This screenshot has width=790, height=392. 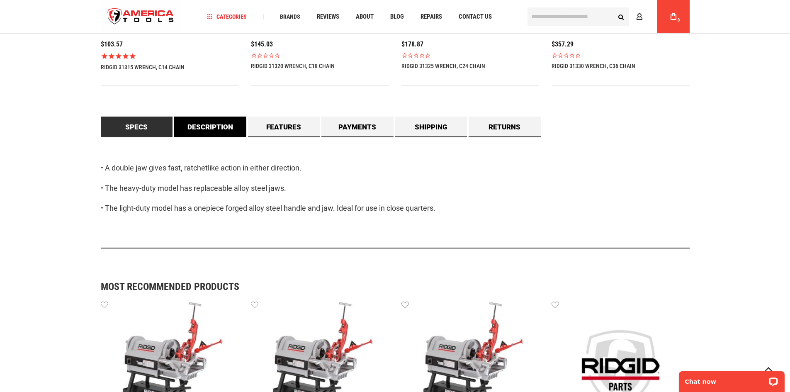 What do you see at coordinates (111, 44) in the screenshot?
I see `span: $103.57` at bounding box center [111, 44].